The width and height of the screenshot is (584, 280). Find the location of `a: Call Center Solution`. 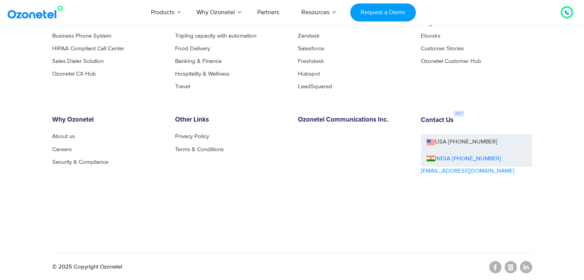

a: Call Center Solution is located at coordinates (77, 23).